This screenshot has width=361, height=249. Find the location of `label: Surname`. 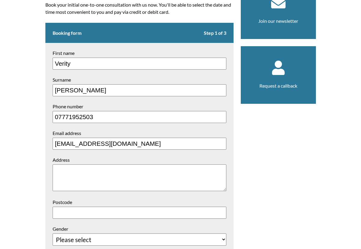

label: Surname is located at coordinates (139, 80).